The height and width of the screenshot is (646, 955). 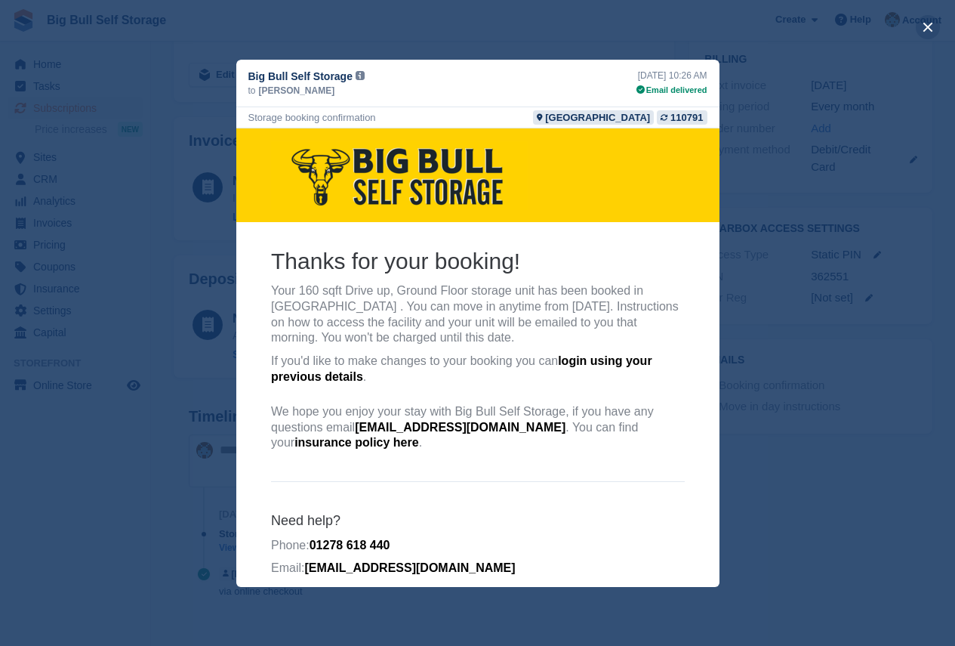 I want to click on p: Email:, so click(x=242, y=440).